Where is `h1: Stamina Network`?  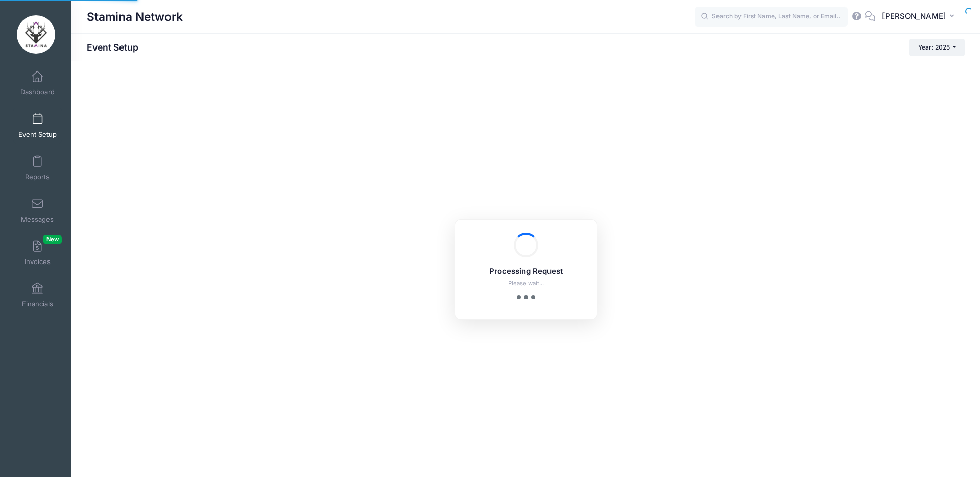
h1: Stamina Network is located at coordinates (135, 17).